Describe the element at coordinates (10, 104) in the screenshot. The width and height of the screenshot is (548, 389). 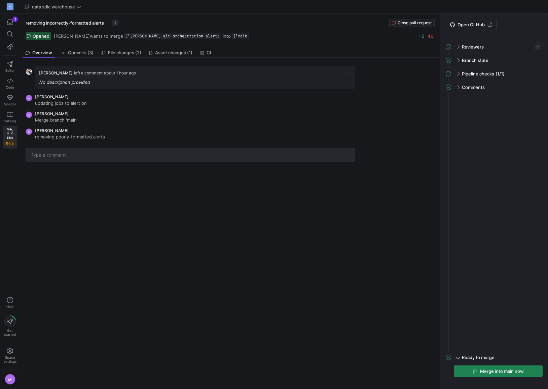
I see `span: Monitor` at that location.